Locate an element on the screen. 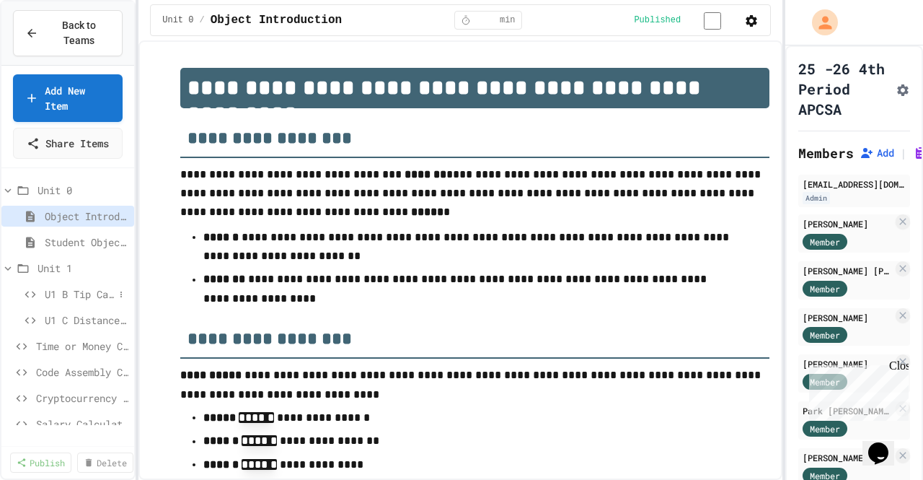 This screenshot has height=480, width=923. div: Chat with us now!Close is located at coordinates (53, 48).